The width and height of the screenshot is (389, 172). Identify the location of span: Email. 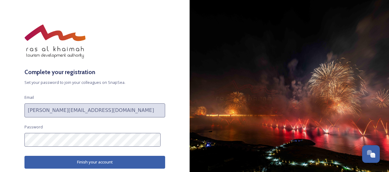
(29, 97).